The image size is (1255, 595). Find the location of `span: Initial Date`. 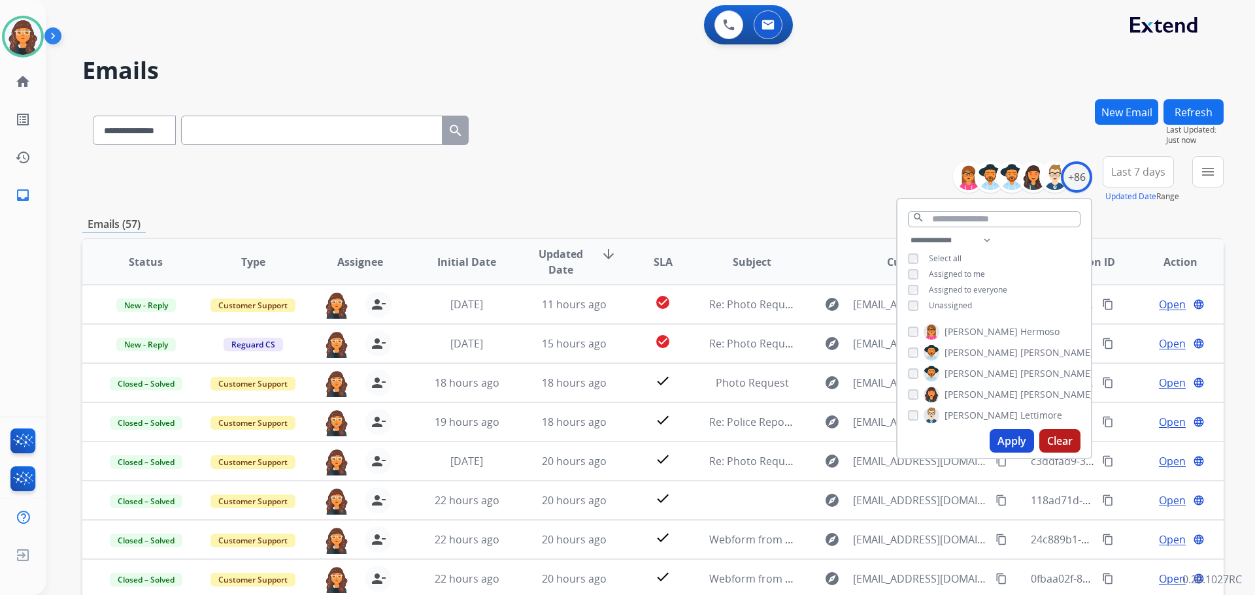

span: Initial Date is located at coordinates (467, 262).